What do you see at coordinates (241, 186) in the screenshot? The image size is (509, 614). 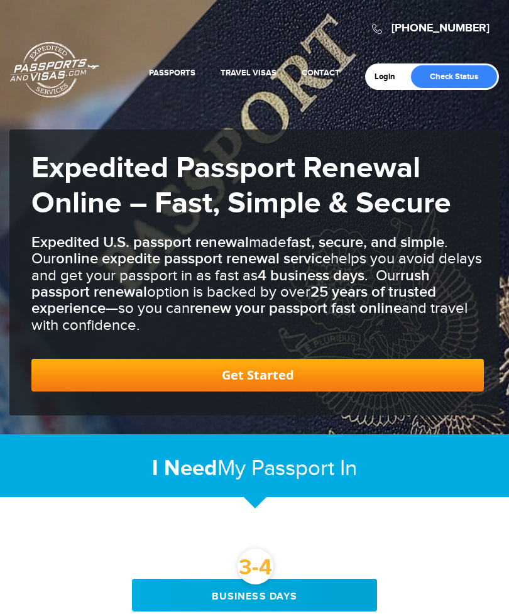 I see `strong: Expedited Passport Renewal Online – Fast, Simple & Secure` at bounding box center [241, 186].